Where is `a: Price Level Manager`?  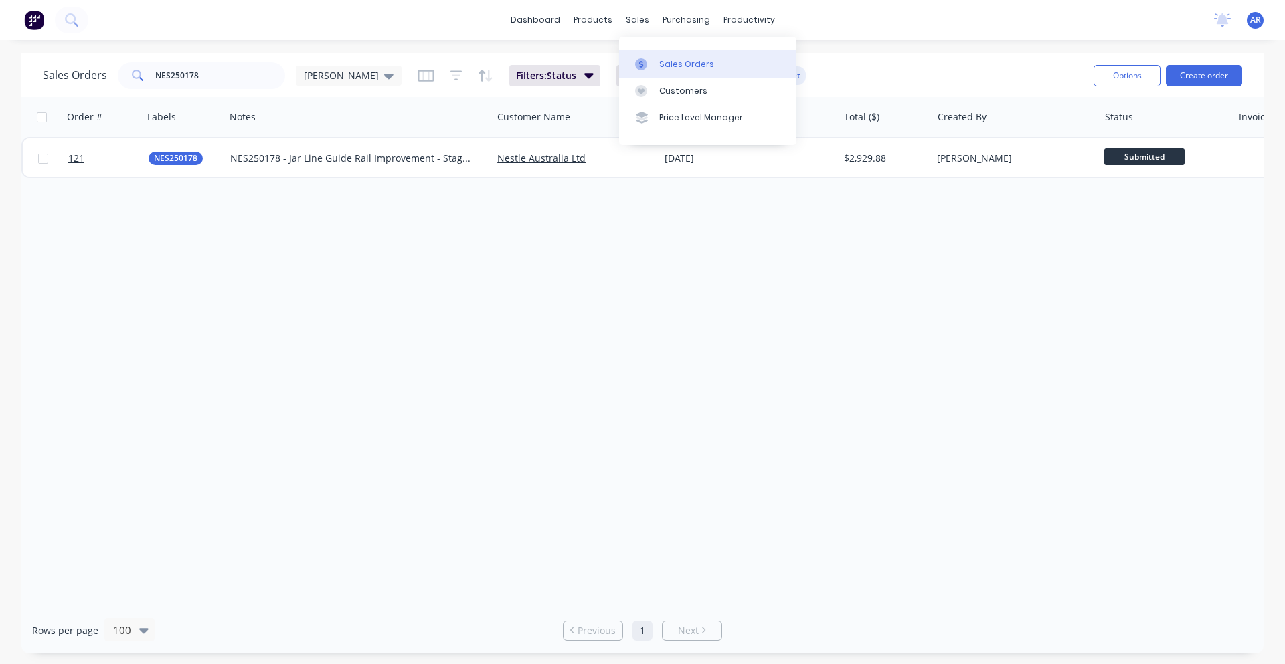 a: Price Level Manager is located at coordinates (707, 118).